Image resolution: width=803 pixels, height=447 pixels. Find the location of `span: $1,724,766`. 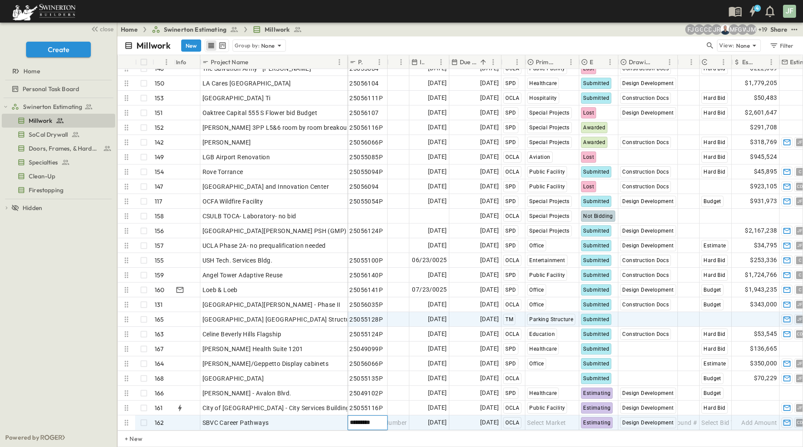

span: $1,724,766 is located at coordinates (761, 275).